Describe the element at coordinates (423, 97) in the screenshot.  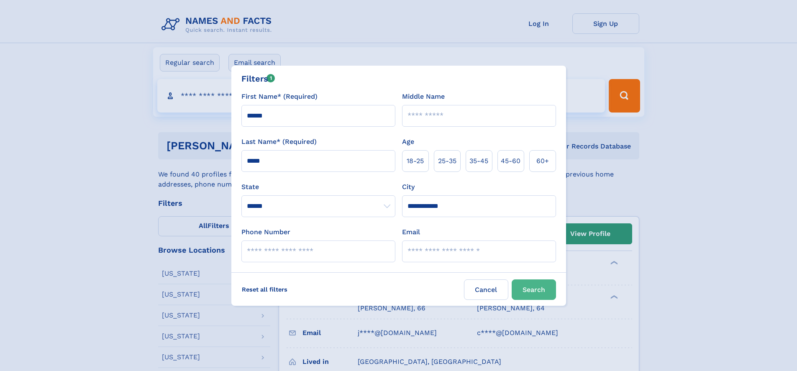
I see `label: Middle Name` at that location.